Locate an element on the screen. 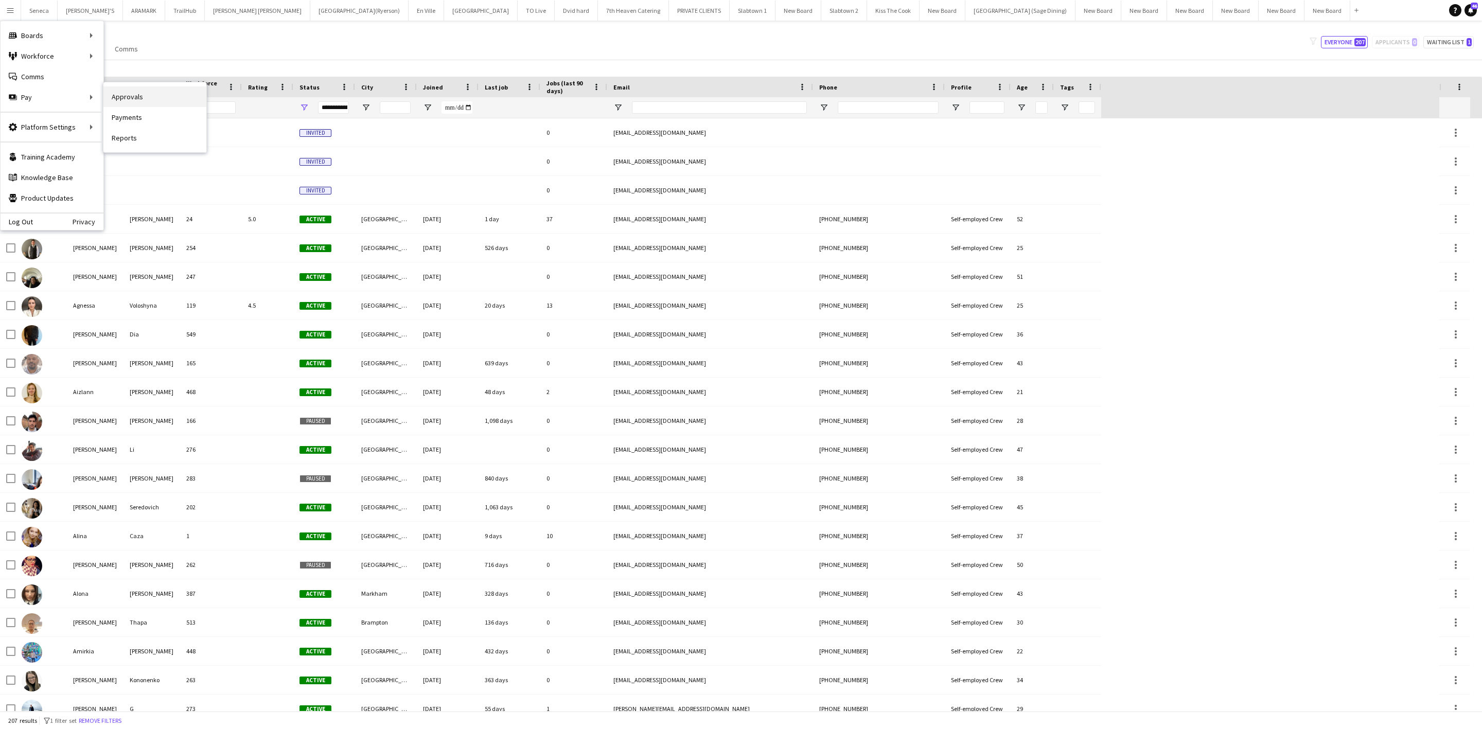 This screenshot has height=729, width=1482. img: Aleksandra Seredovich is located at coordinates (32, 508).